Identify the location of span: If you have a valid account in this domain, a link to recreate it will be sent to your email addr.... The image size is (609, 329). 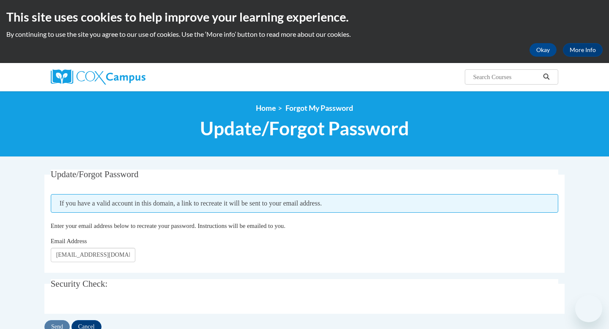
(304, 203).